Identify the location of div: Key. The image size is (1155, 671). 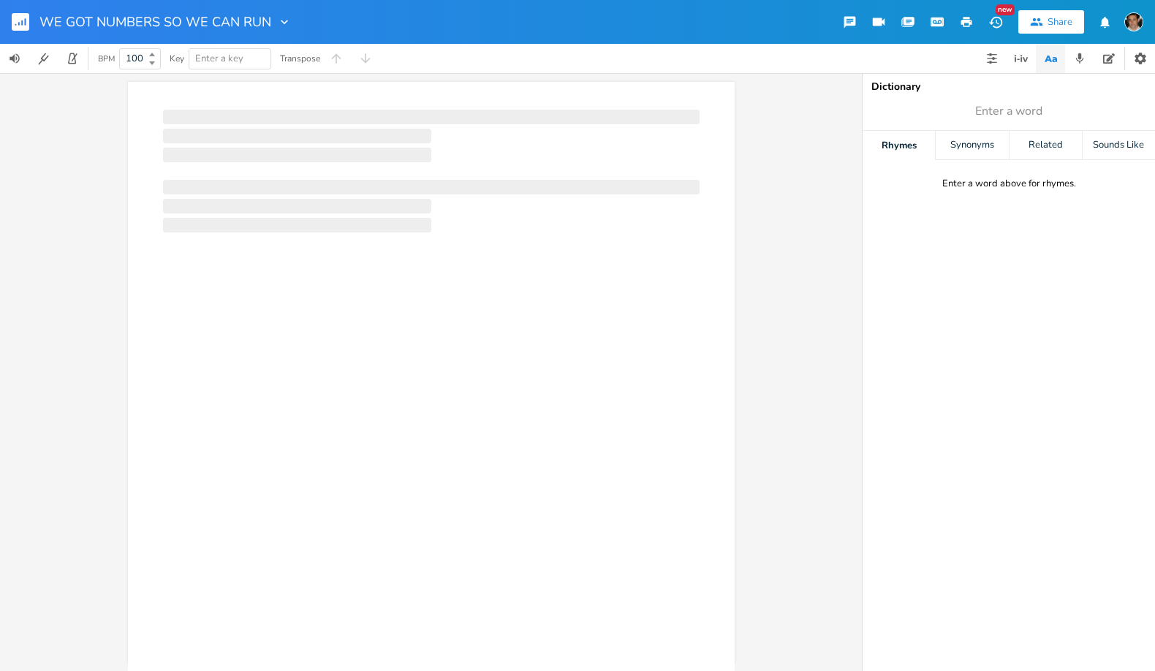
(177, 58).